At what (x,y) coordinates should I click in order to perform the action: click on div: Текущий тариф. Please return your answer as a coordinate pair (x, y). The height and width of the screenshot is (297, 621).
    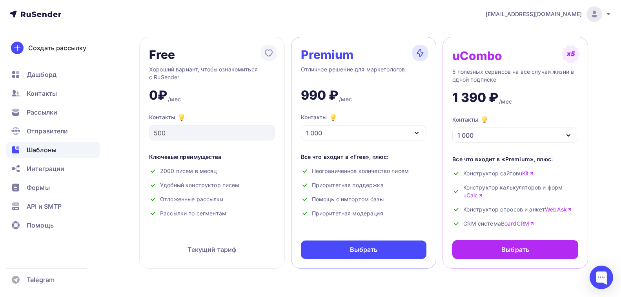
    Looking at the image, I should click on (212, 250).